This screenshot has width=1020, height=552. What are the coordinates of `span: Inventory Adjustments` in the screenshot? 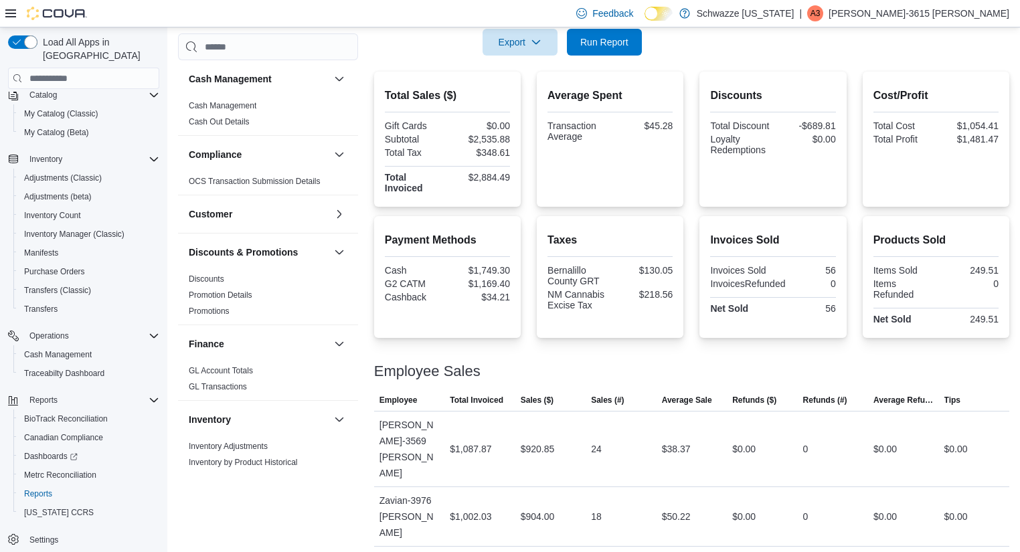 It's located at (228, 446).